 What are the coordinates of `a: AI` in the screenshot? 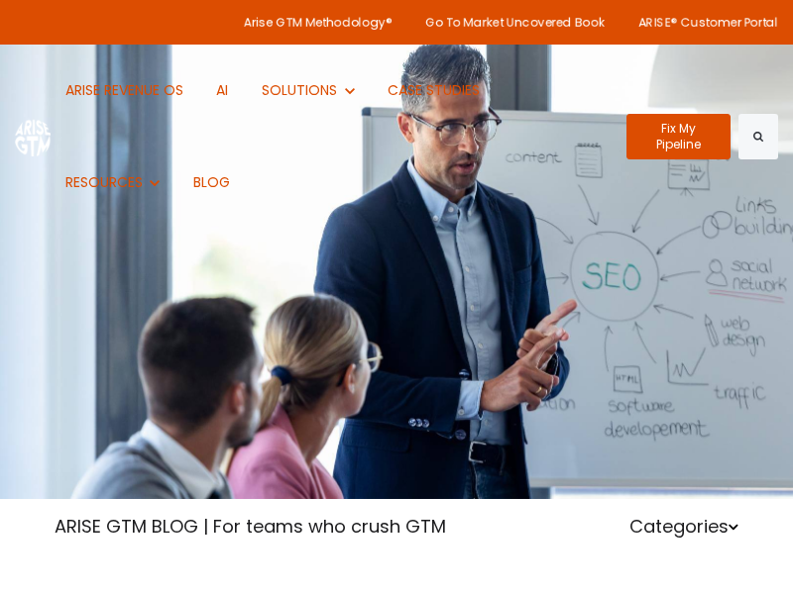 It's located at (222, 90).